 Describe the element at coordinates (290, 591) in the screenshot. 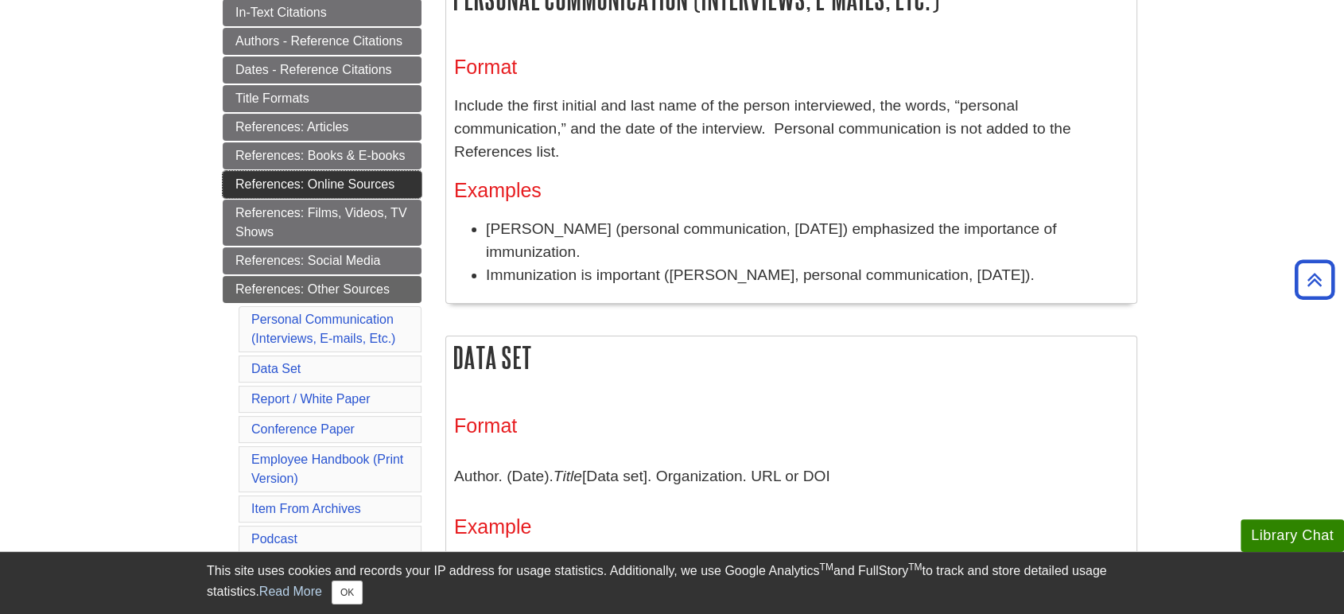

I see `a: Read More` at that location.